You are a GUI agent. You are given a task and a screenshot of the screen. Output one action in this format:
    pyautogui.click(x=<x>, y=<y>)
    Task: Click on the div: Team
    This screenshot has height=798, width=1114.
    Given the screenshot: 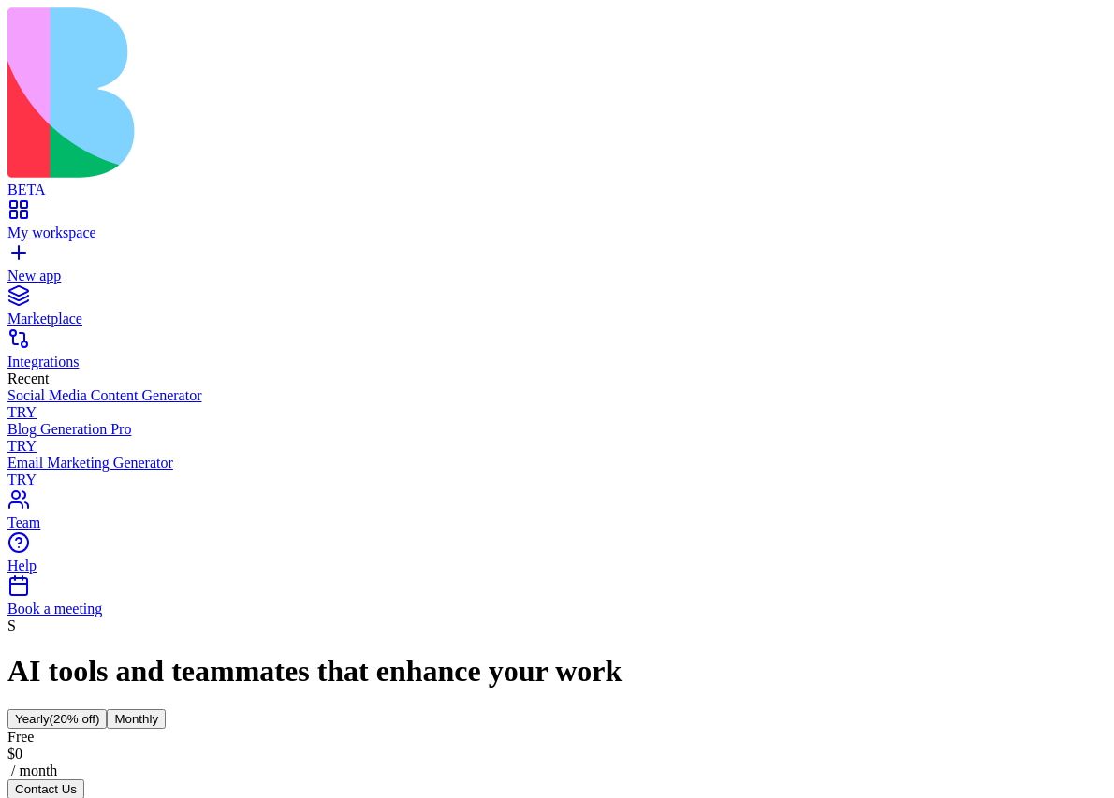 What is the action you would take?
    pyautogui.click(x=557, y=523)
    